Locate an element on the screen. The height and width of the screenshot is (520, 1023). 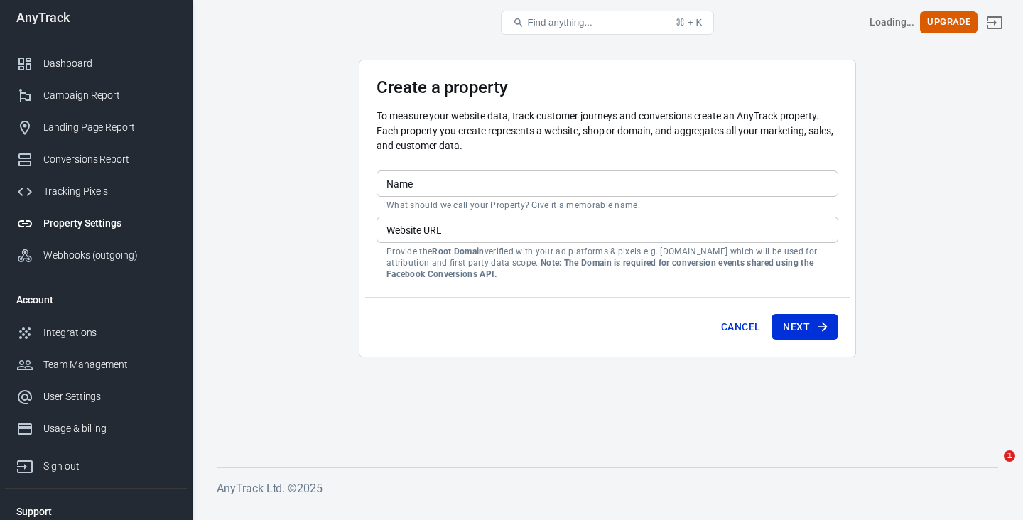
a: Dashboard is located at coordinates (96, 63).